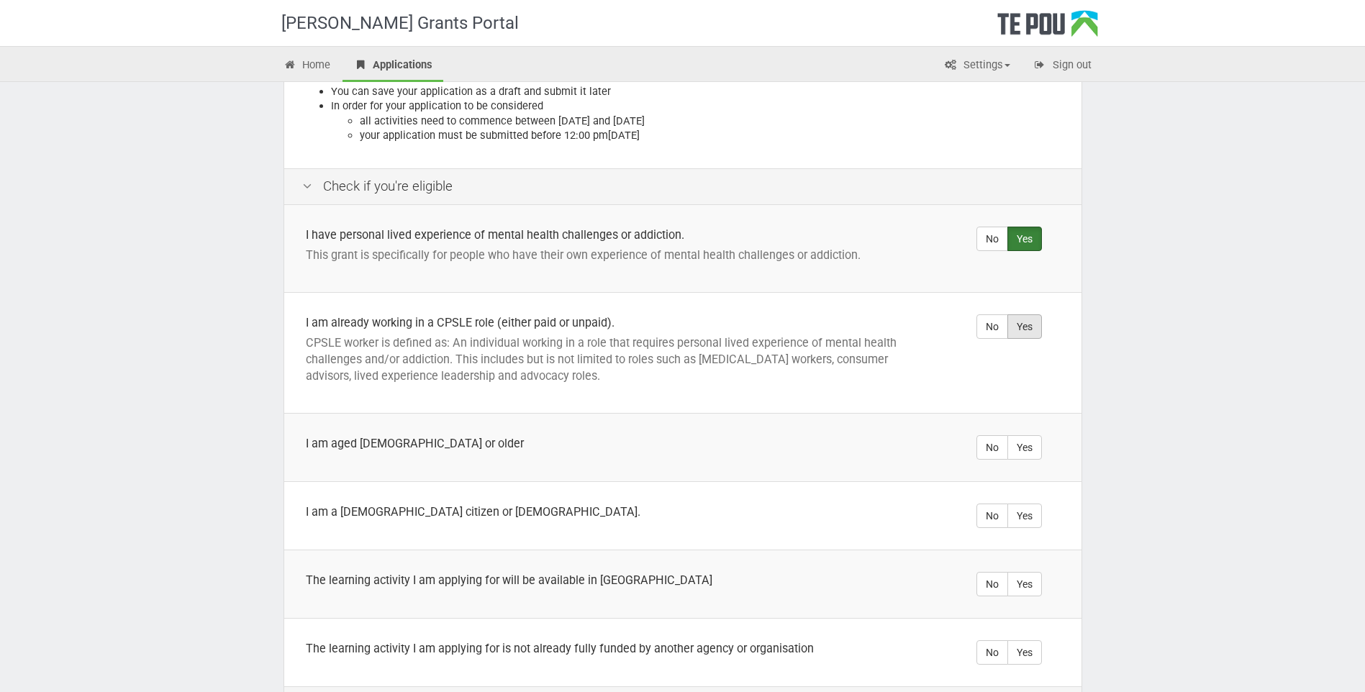 The height and width of the screenshot is (692, 1365). I want to click on div: Te Pou Logo, so click(1048, 28).